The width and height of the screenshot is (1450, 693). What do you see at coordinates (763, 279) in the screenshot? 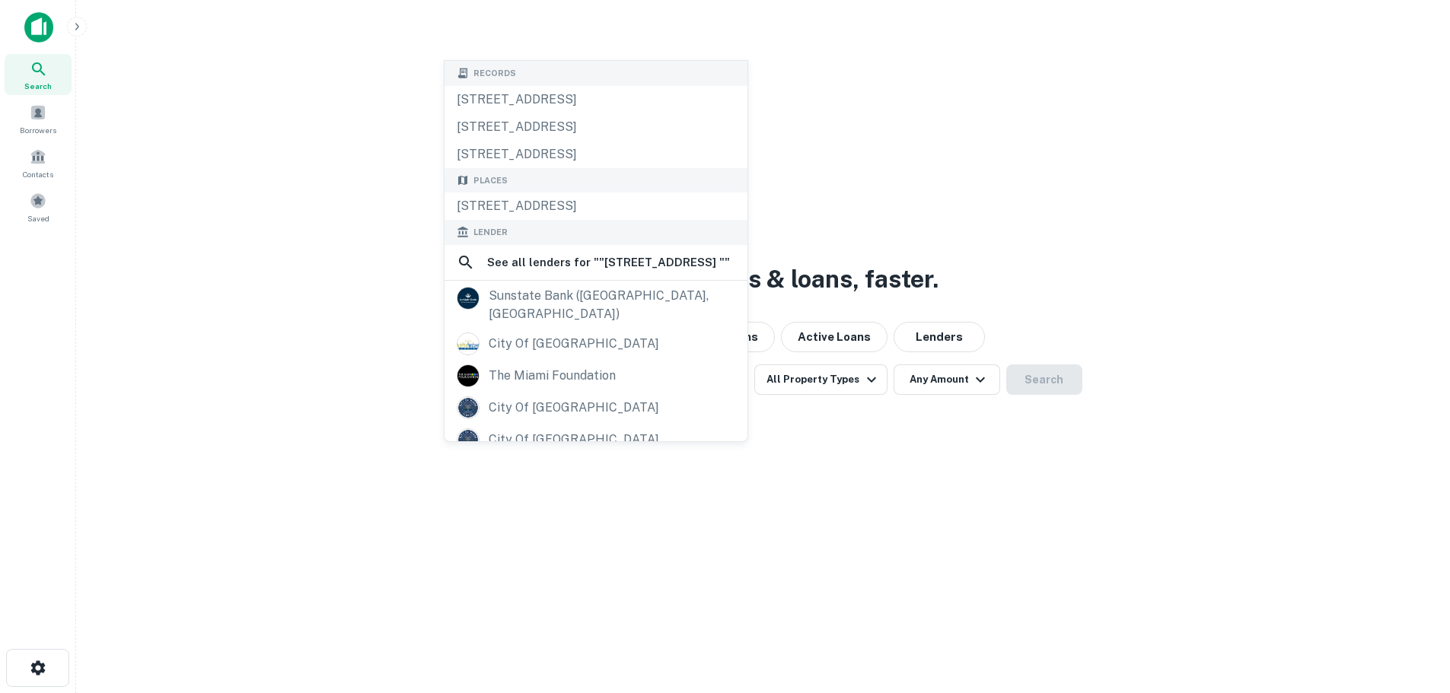
I see `h3: Search lenders & loans, faster.` at bounding box center [763, 279].